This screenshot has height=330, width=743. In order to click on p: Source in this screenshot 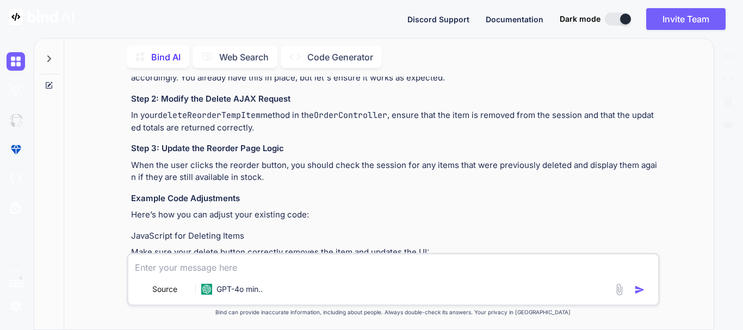, I will do `click(165, 289)`.